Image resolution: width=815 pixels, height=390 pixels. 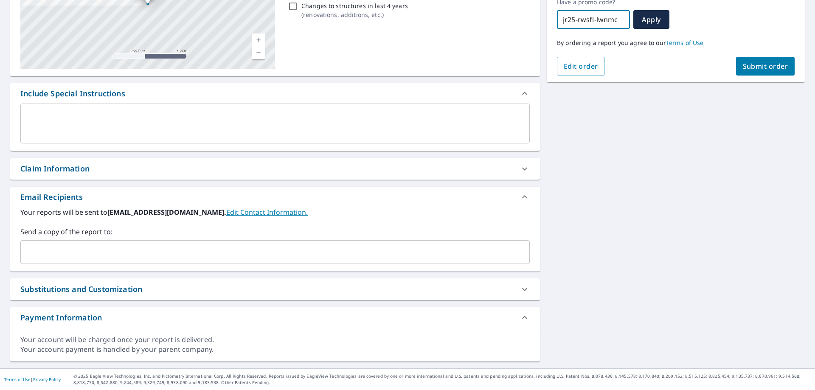 I want to click on span: Edit order, so click(x=581, y=66).